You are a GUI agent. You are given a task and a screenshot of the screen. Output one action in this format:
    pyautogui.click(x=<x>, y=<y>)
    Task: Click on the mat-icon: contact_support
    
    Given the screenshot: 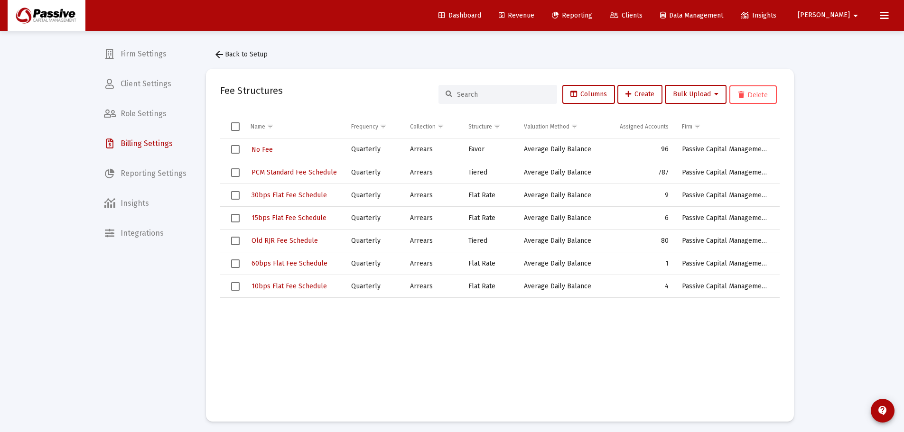 What is the action you would take?
    pyautogui.click(x=883, y=411)
    